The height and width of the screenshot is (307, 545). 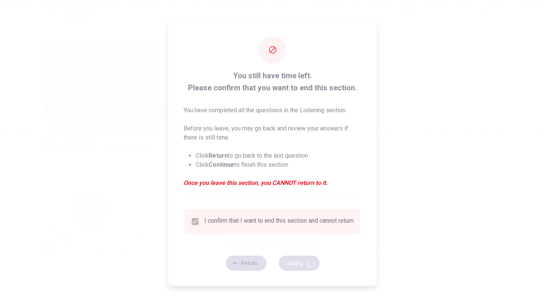 I want to click on span: You still have time left. Please confirm that you want to end this section., so click(x=272, y=82).